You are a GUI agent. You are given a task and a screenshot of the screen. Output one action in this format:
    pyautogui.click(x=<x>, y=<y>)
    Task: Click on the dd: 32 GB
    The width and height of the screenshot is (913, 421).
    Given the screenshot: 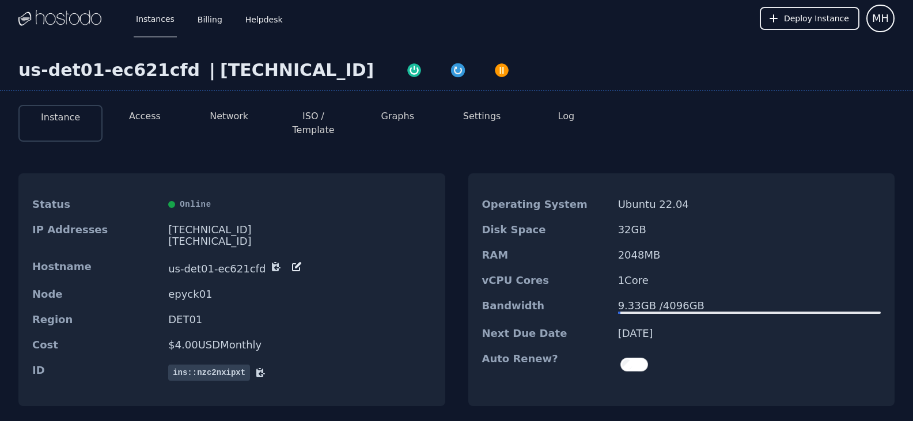 What is the action you would take?
    pyautogui.click(x=749, y=230)
    